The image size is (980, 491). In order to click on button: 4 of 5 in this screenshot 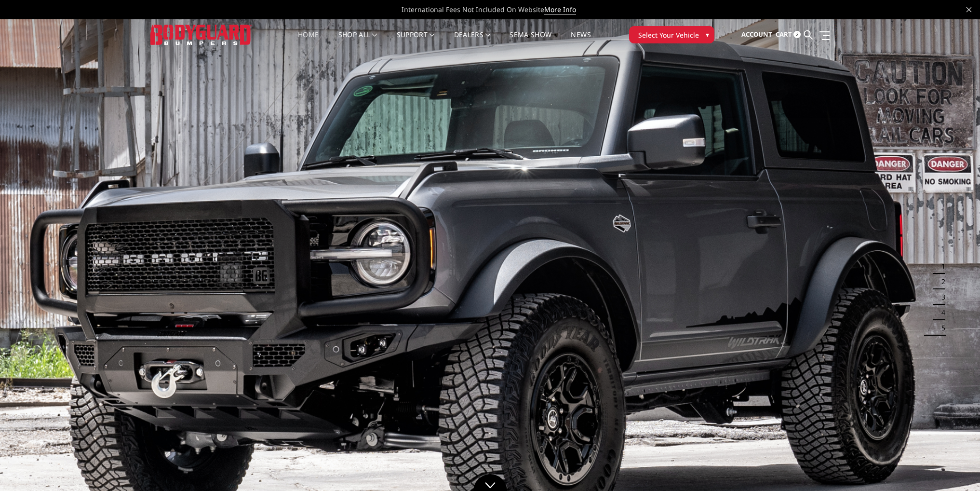, I will do `click(940, 312)`.